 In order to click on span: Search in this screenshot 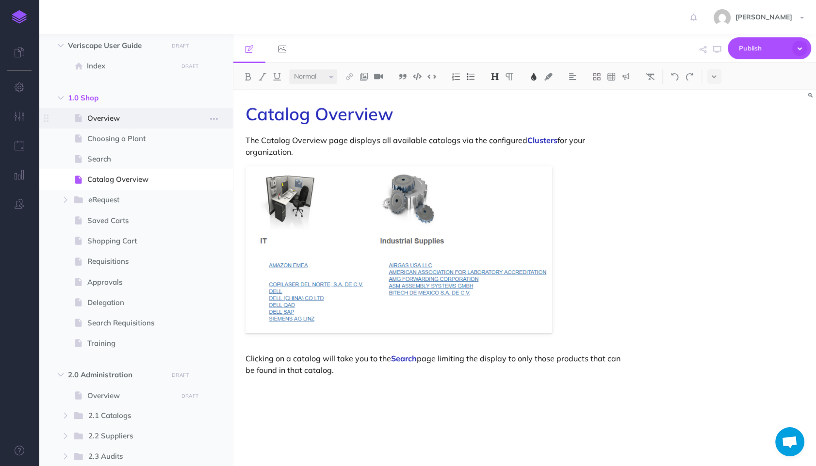, I will do `click(131, 159)`.